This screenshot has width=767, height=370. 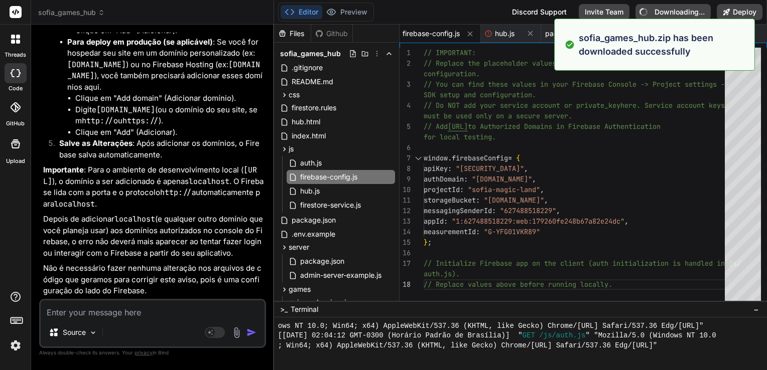 What do you see at coordinates (153, 353) in the screenshot?
I see `p: Always double-check its answers. Your in Bind` at bounding box center [153, 353].